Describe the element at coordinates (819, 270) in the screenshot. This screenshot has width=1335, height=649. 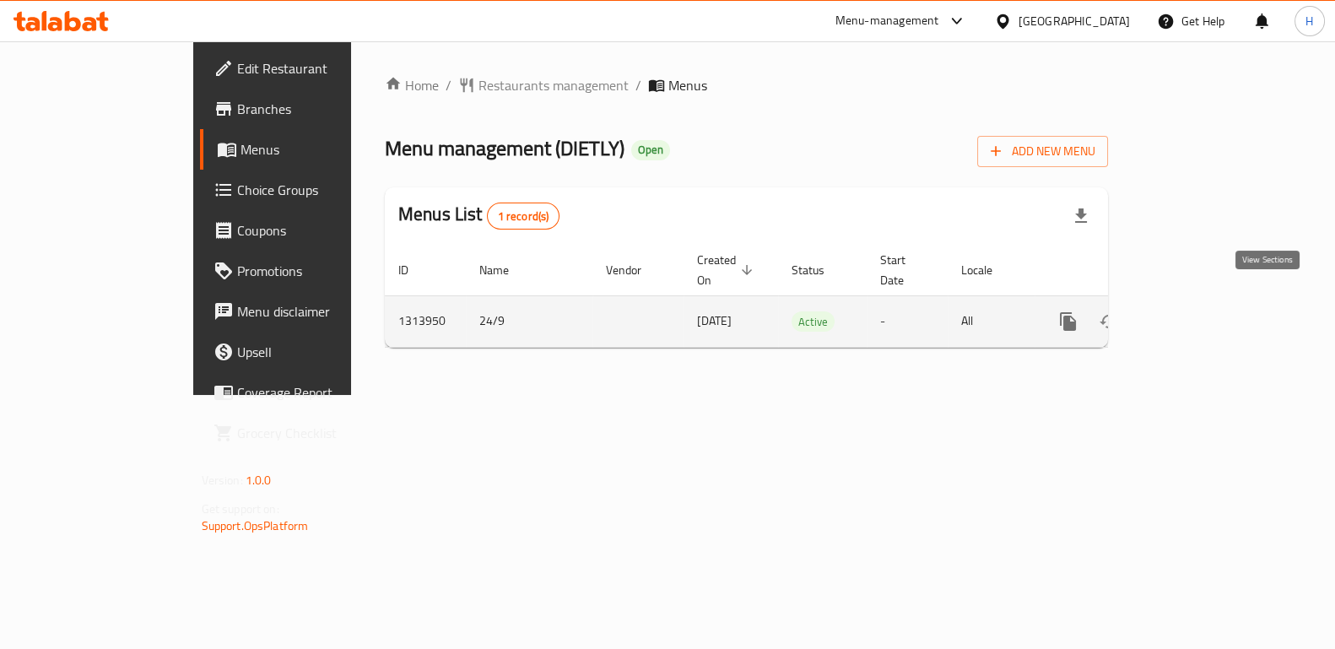
I see `span: Status` at that location.